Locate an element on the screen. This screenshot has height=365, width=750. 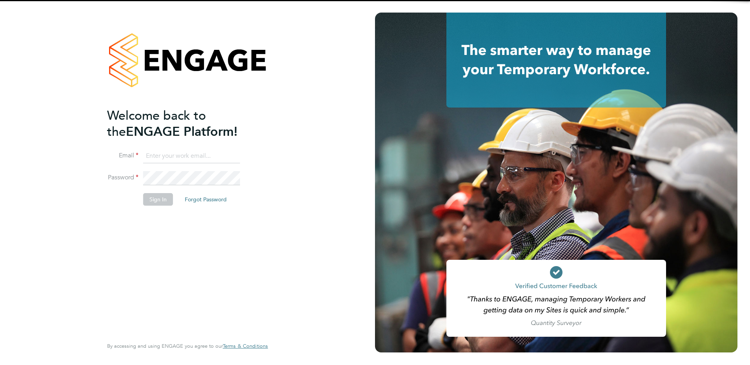
input: Enter your work email... is located at coordinates (191, 156).